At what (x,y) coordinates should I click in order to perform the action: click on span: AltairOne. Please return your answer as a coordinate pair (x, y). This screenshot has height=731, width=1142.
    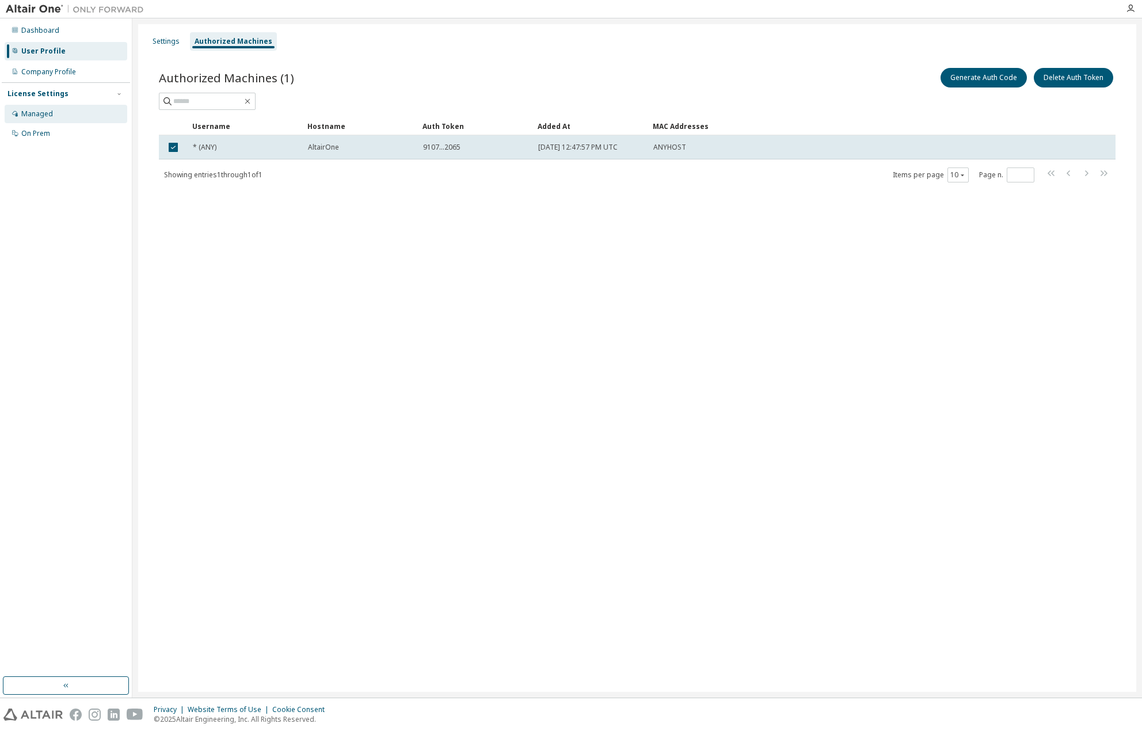
    Looking at the image, I should click on (324, 147).